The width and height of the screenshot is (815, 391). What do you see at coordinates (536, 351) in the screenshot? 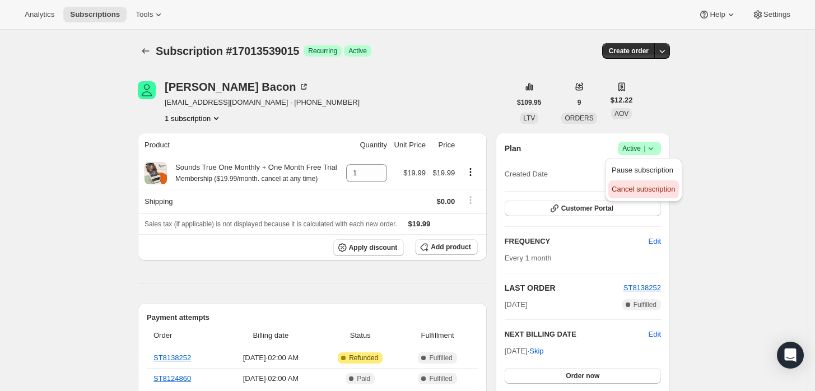
I see `button: Skip` at bounding box center [536, 351].